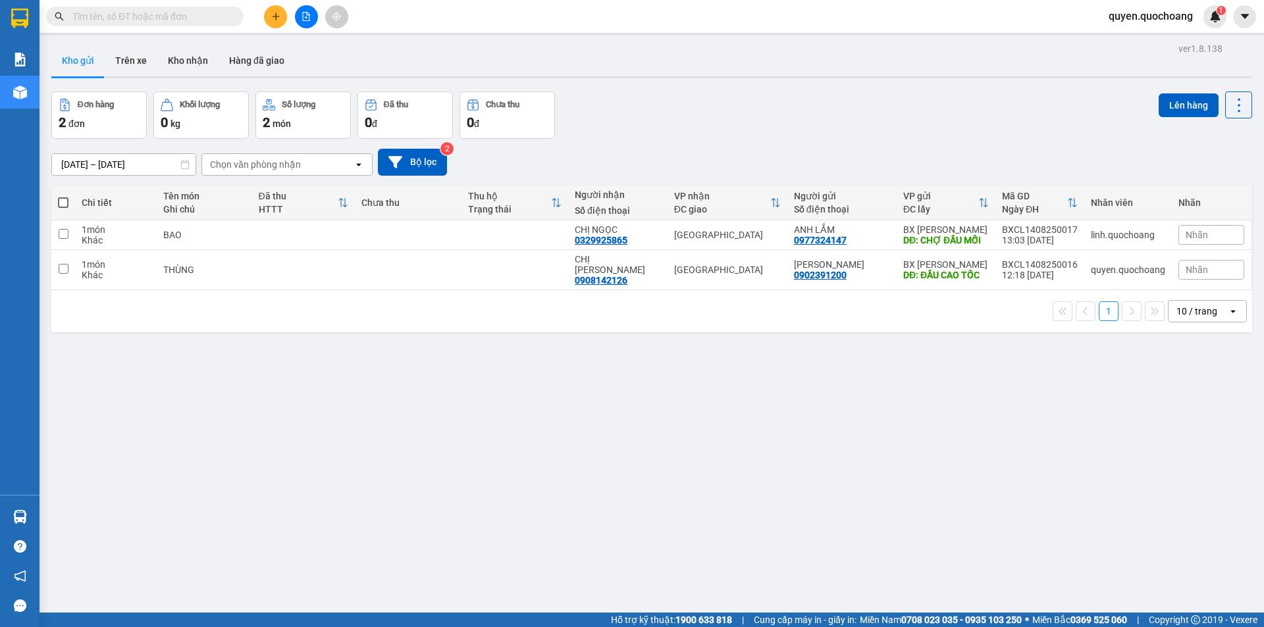  What do you see at coordinates (1127, 203) in the screenshot?
I see `div: Nhân viên` at bounding box center [1127, 203].